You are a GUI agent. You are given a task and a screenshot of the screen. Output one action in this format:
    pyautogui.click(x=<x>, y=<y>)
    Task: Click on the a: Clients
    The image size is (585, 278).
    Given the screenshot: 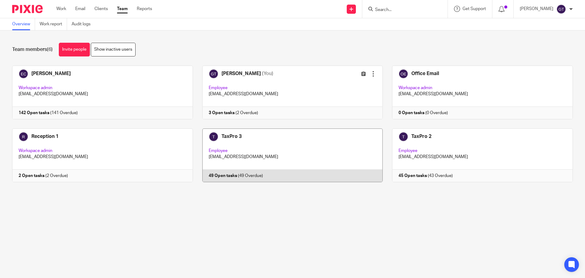 What is the action you would take?
    pyautogui.click(x=101, y=9)
    